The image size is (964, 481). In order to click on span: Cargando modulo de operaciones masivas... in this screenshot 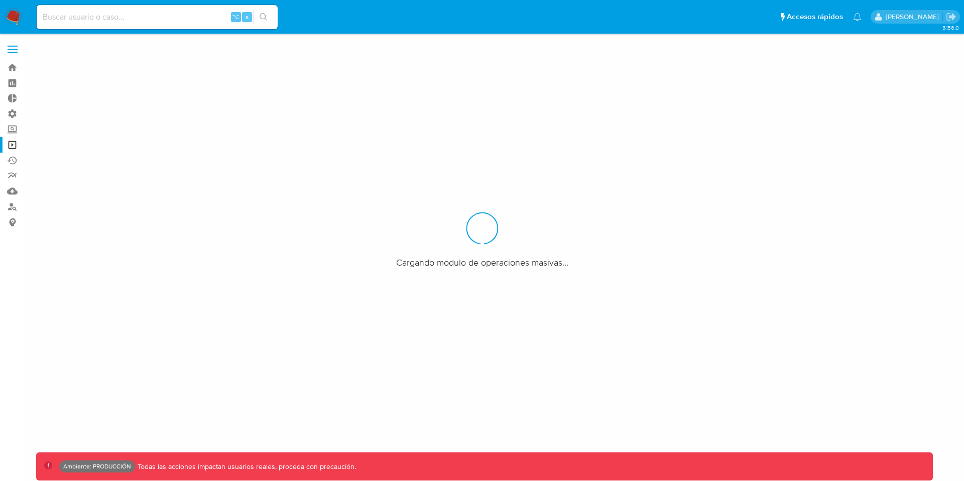, I will do `click(482, 263)`.